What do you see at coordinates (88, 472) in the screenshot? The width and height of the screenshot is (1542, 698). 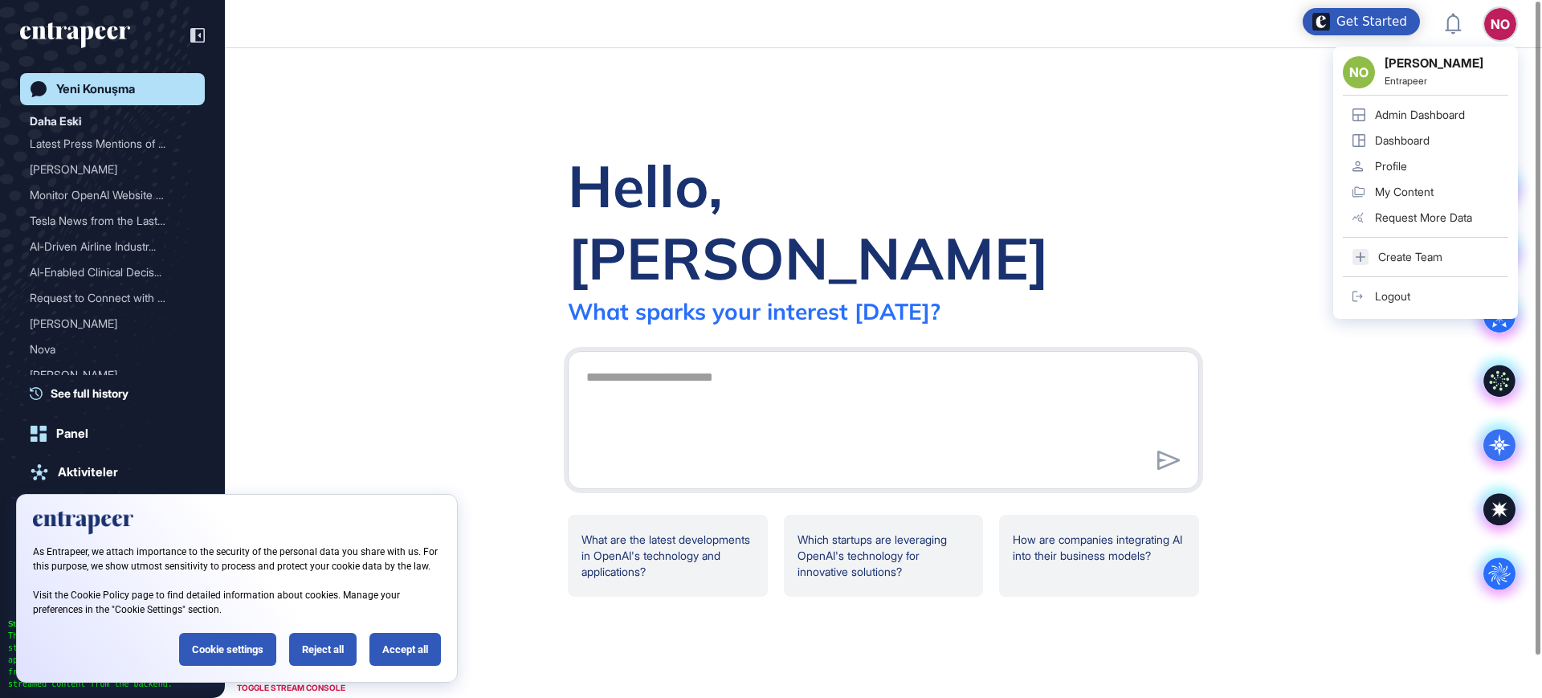 I see `div: Aktiviteler` at bounding box center [88, 472].